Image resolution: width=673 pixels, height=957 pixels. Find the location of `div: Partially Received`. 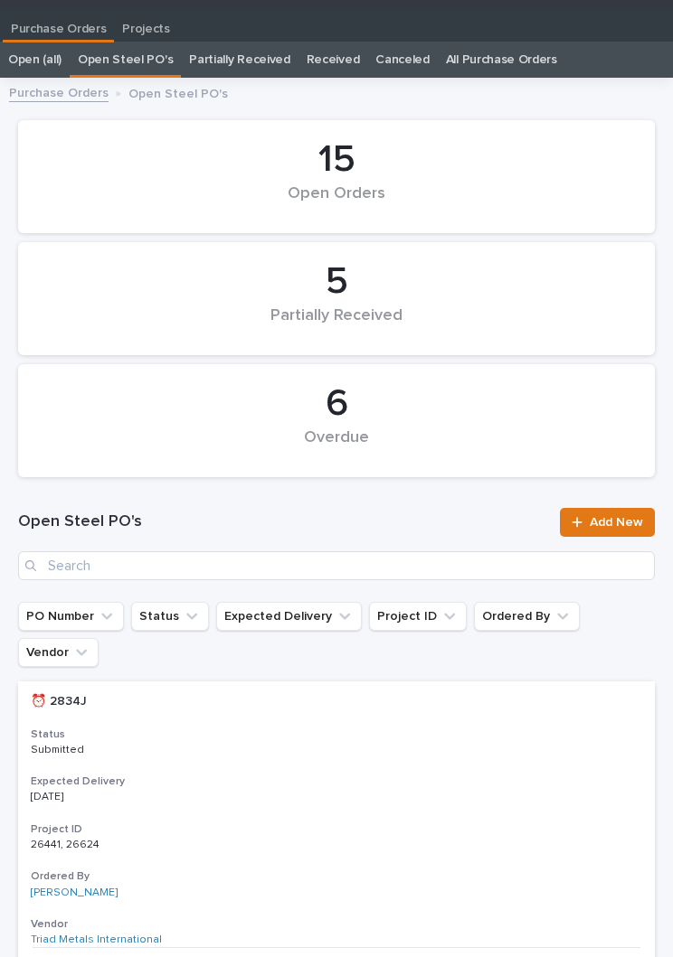

div: Partially Received is located at coordinates (336, 325).